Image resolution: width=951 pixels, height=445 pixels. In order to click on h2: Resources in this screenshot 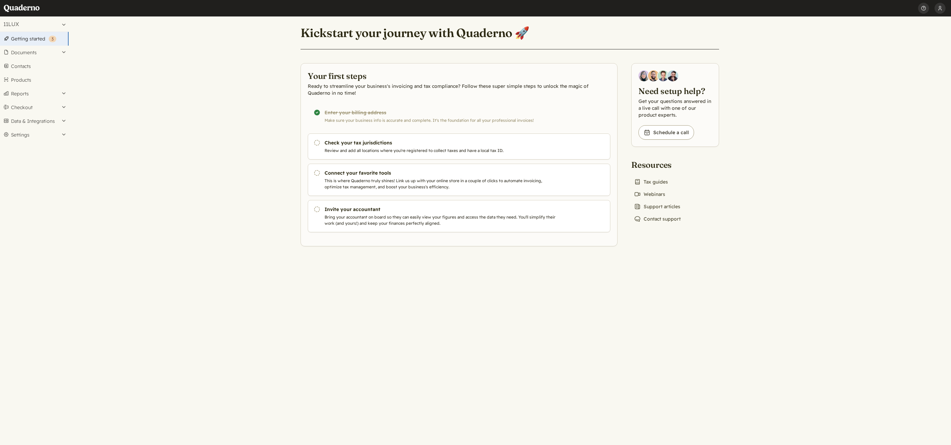, I will do `click(657, 165)`.